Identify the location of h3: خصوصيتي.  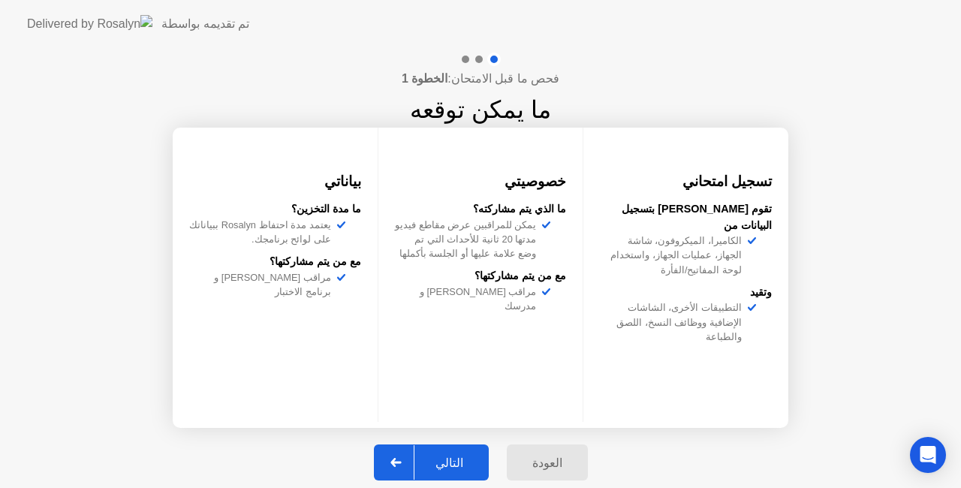
(481, 182).